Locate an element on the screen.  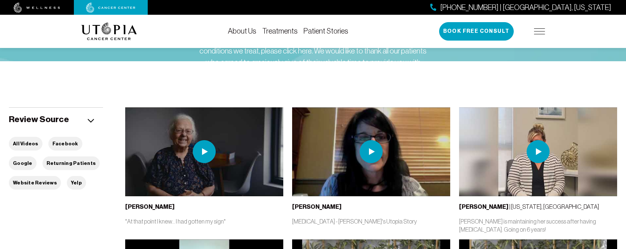
h5: Review Source is located at coordinates (39, 119).